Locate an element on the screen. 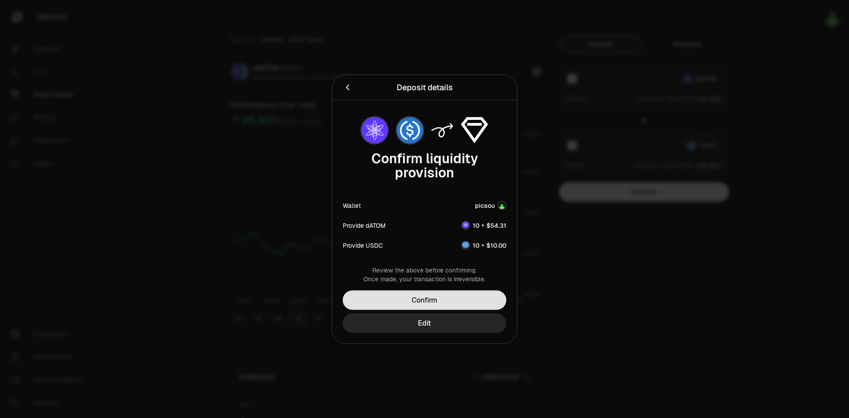 The image size is (849, 418). button: Edit is located at coordinates (424, 323).